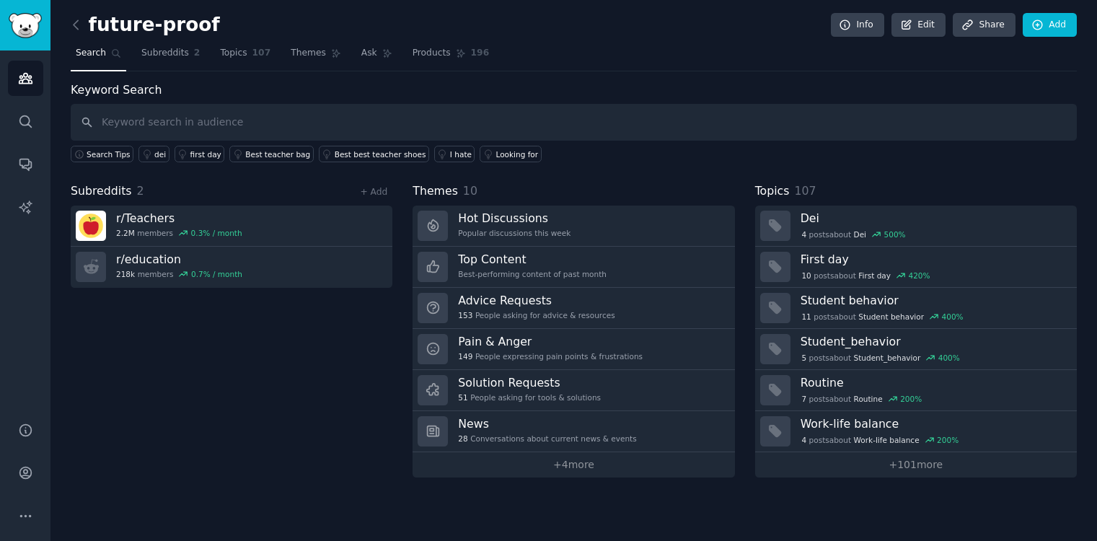 The image size is (1097, 541). What do you see at coordinates (510, 154) in the screenshot?
I see `a: Looking for` at bounding box center [510, 154].